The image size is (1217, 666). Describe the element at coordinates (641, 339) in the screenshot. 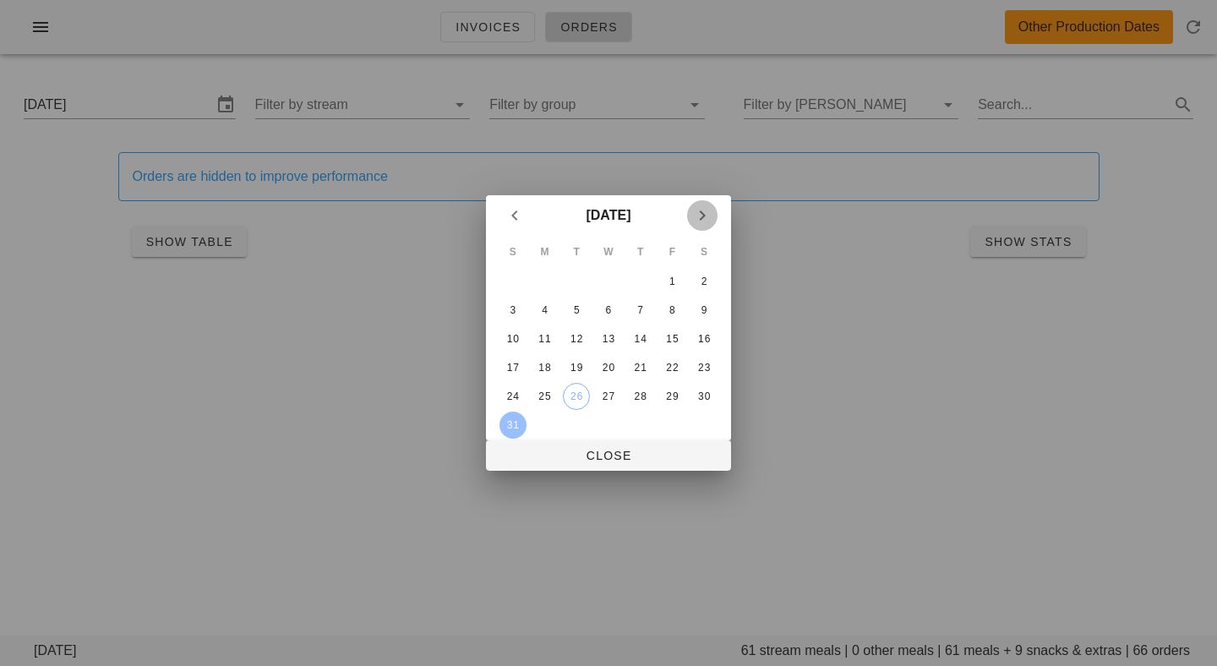

I see `div: 14` at that location.